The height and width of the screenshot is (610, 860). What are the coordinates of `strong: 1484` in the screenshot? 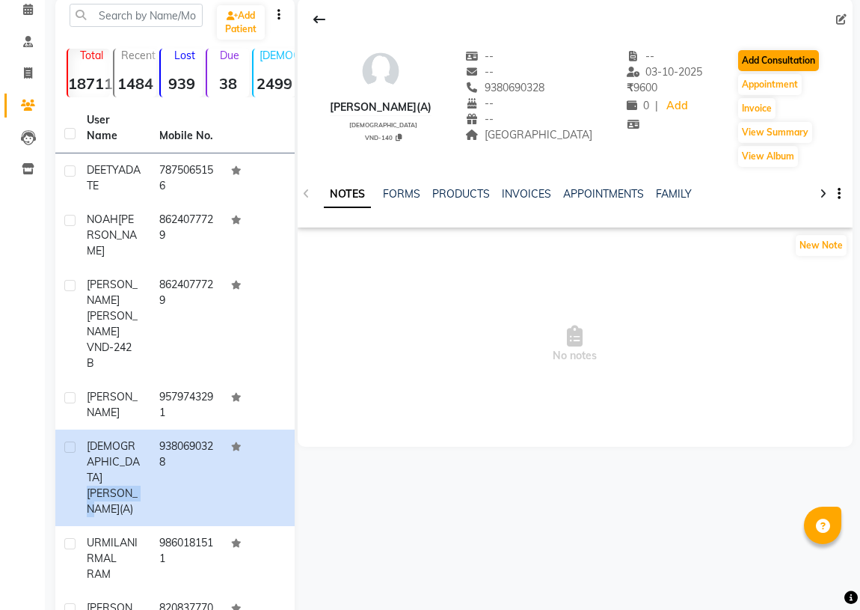 It's located at (135, 83).